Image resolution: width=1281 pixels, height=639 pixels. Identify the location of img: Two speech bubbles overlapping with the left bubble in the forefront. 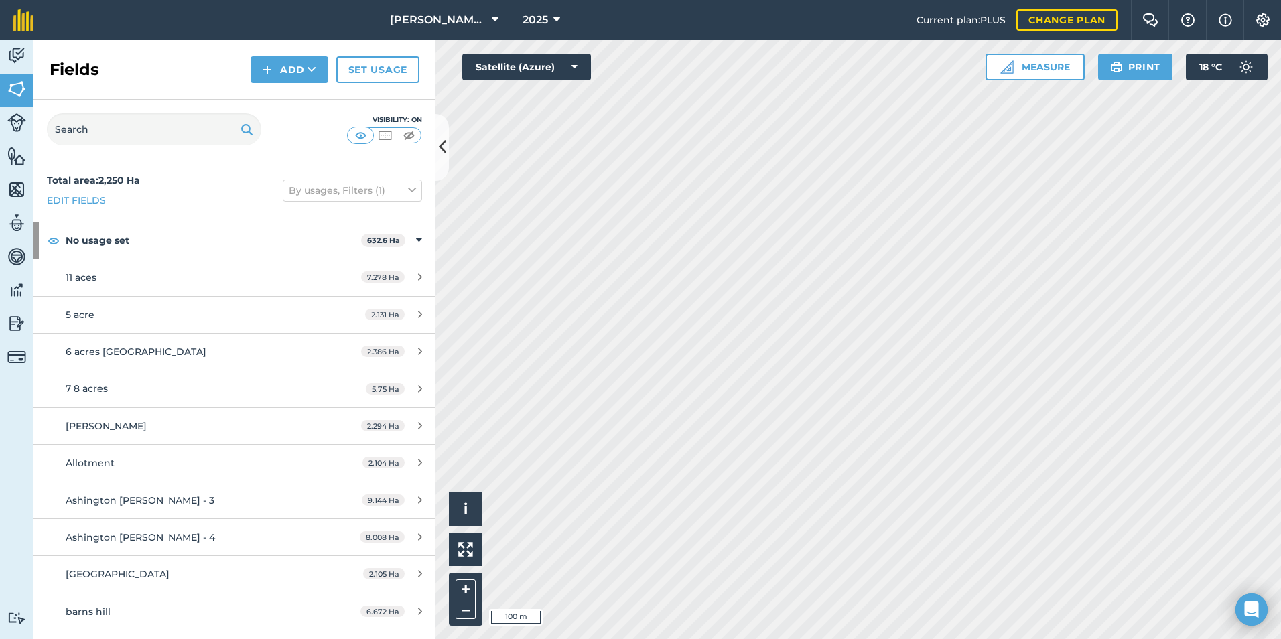
(1151, 20).